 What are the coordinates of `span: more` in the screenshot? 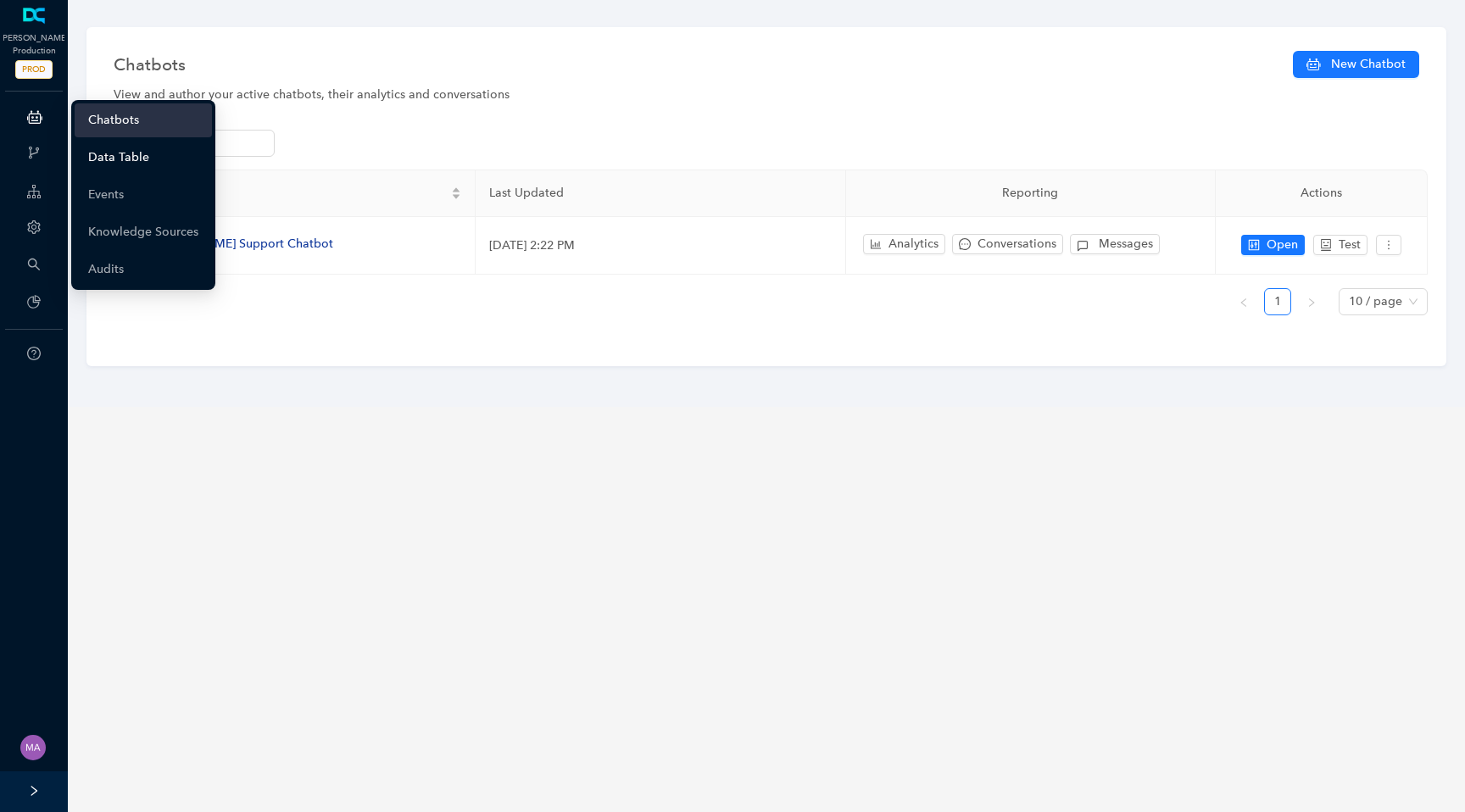 It's located at (1388, 245).